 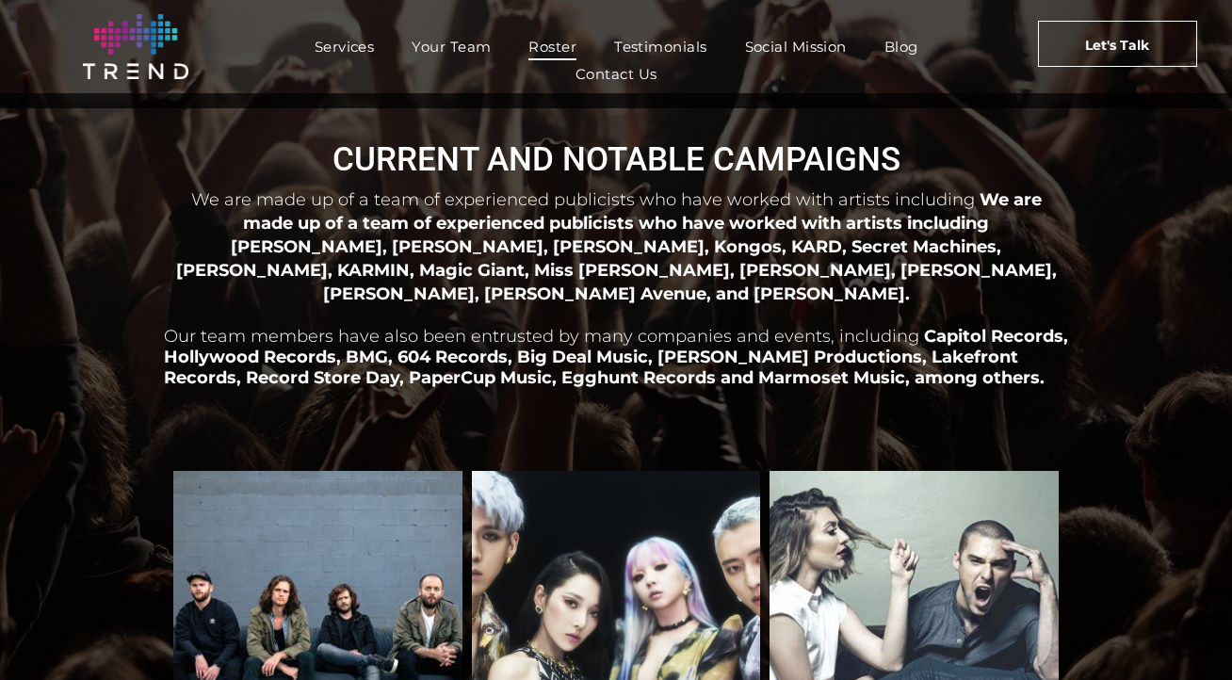 I want to click on a: Testimonials, so click(x=660, y=46).